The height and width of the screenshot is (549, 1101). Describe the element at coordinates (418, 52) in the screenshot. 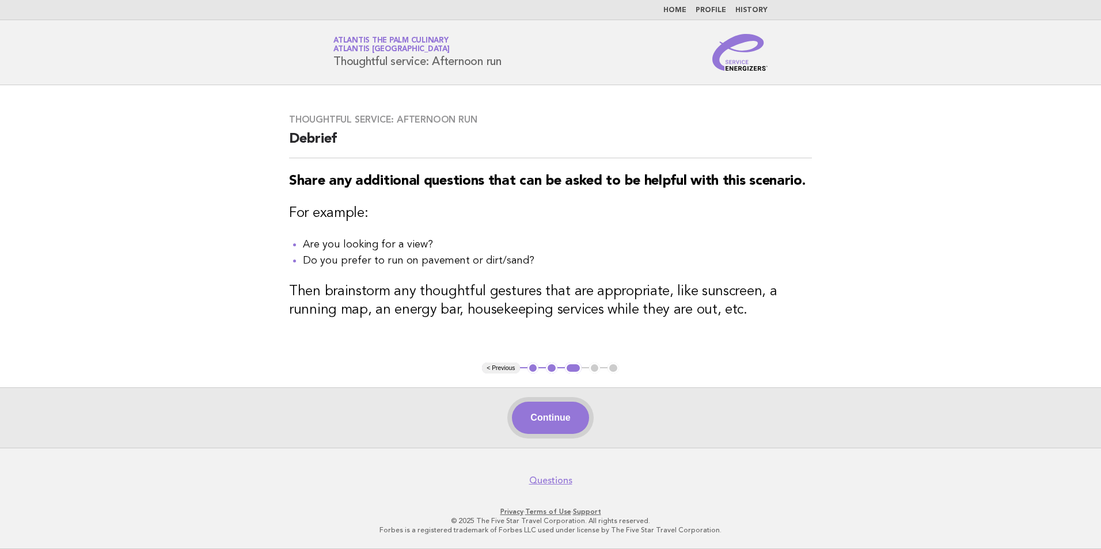

I see `h1: Thoughtful service: Afternoon run` at that location.